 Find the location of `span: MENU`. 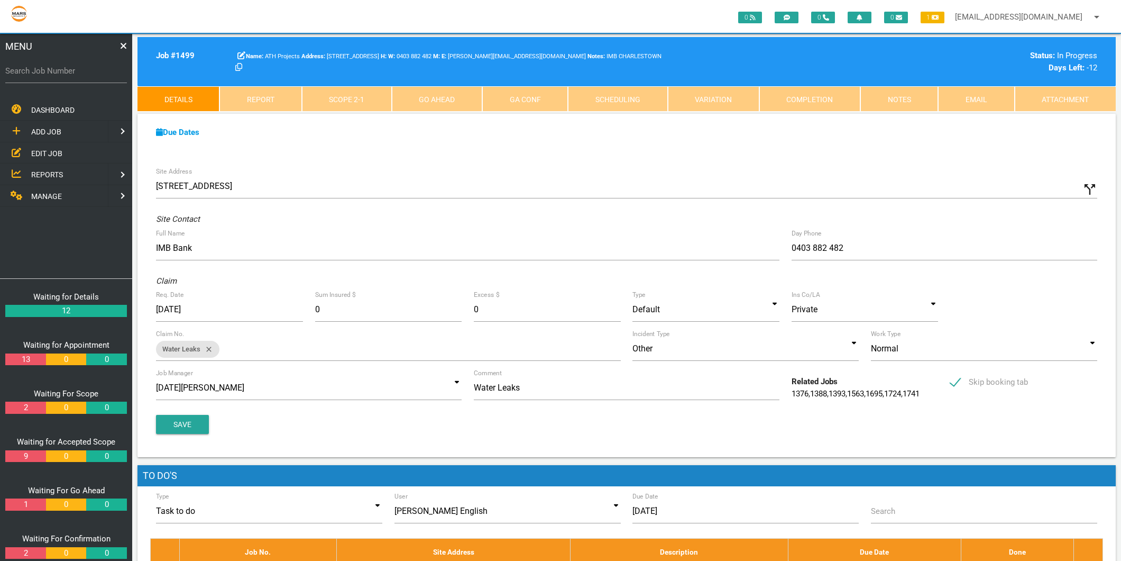

span: MENU is located at coordinates (19, 46).